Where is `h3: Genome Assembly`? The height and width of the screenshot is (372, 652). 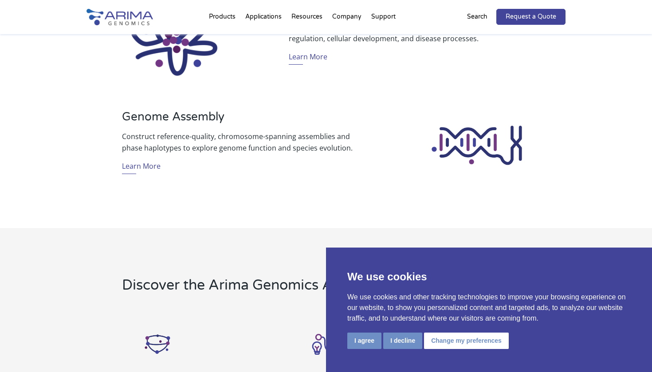
h3: Genome Assembly is located at coordinates (242, 120).